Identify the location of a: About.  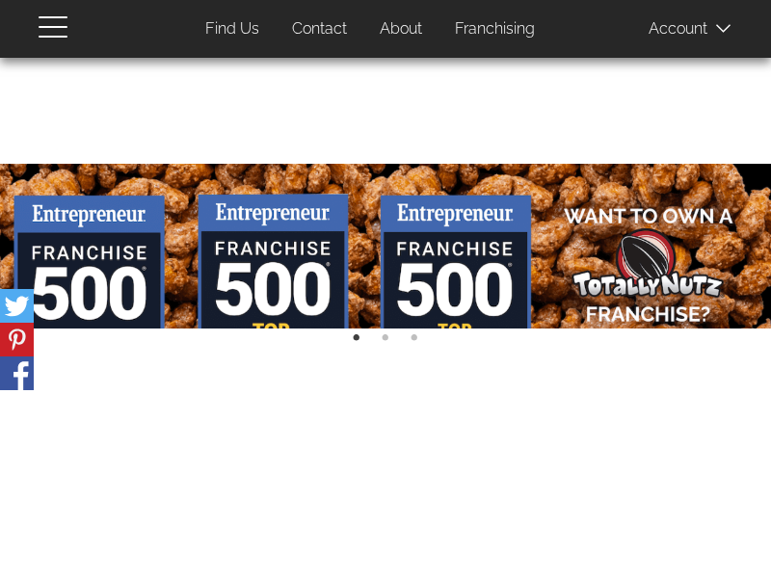
(401, 29).